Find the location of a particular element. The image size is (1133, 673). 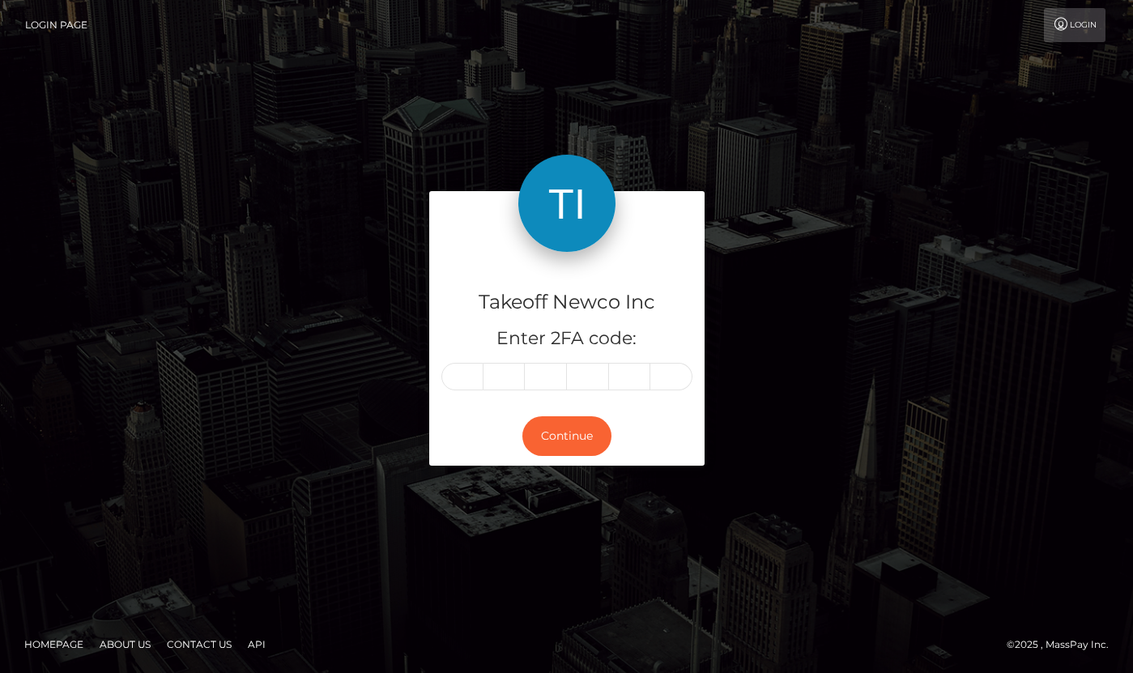

h5: Enter 2FA code: is located at coordinates (567, 338).